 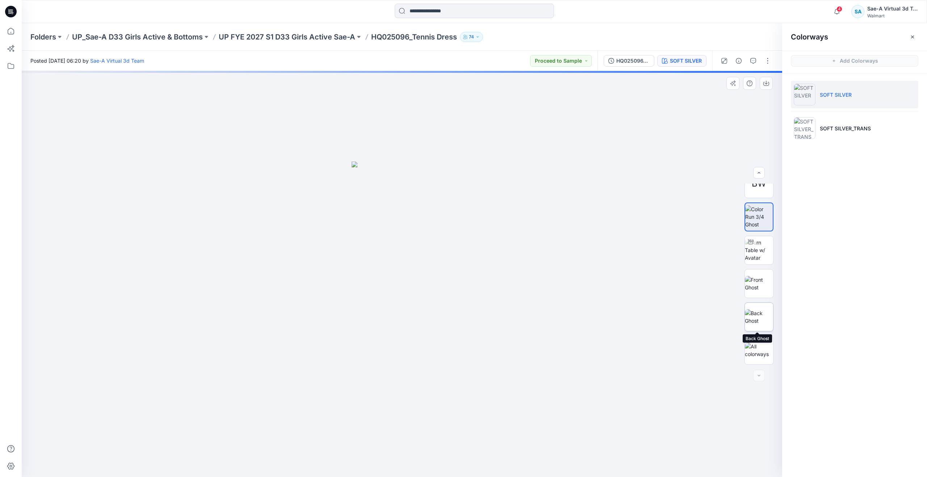 What do you see at coordinates (809, 37) in the screenshot?
I see `h2: Colorways` at bounding box center [809, 37].